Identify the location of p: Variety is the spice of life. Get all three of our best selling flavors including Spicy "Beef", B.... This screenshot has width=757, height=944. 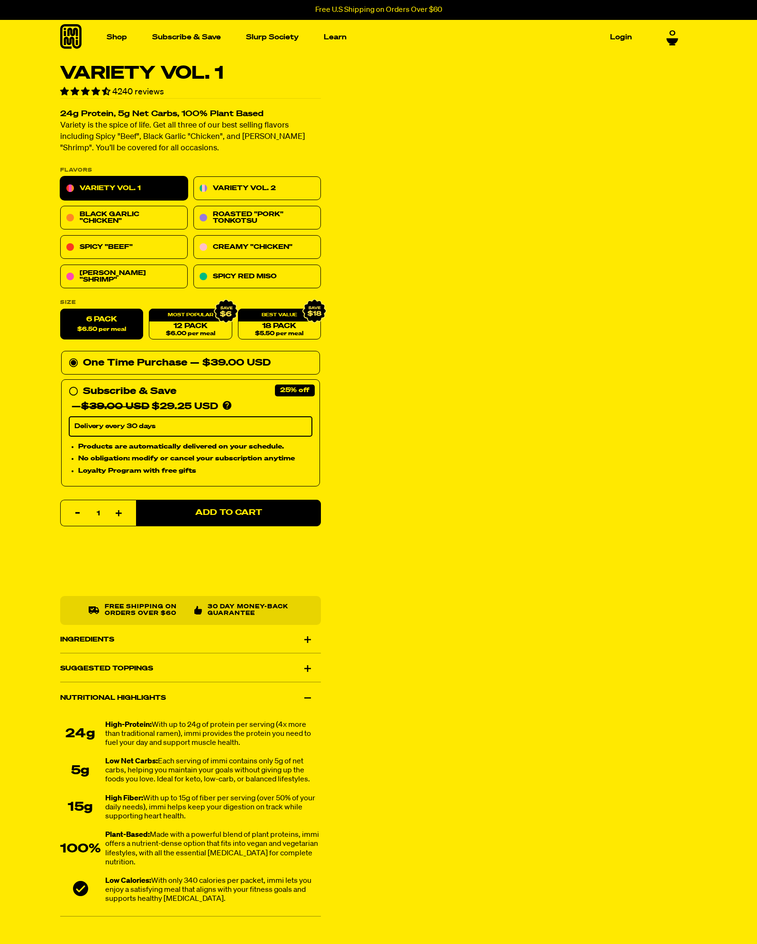
(191, 137).